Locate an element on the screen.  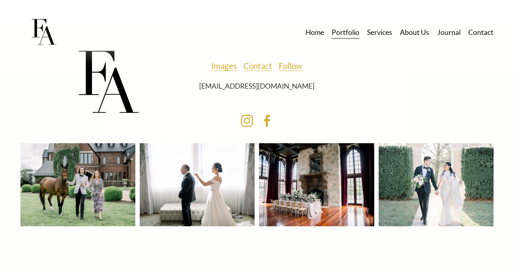
a: Frost Artistry is located at coordinates (43, 32).